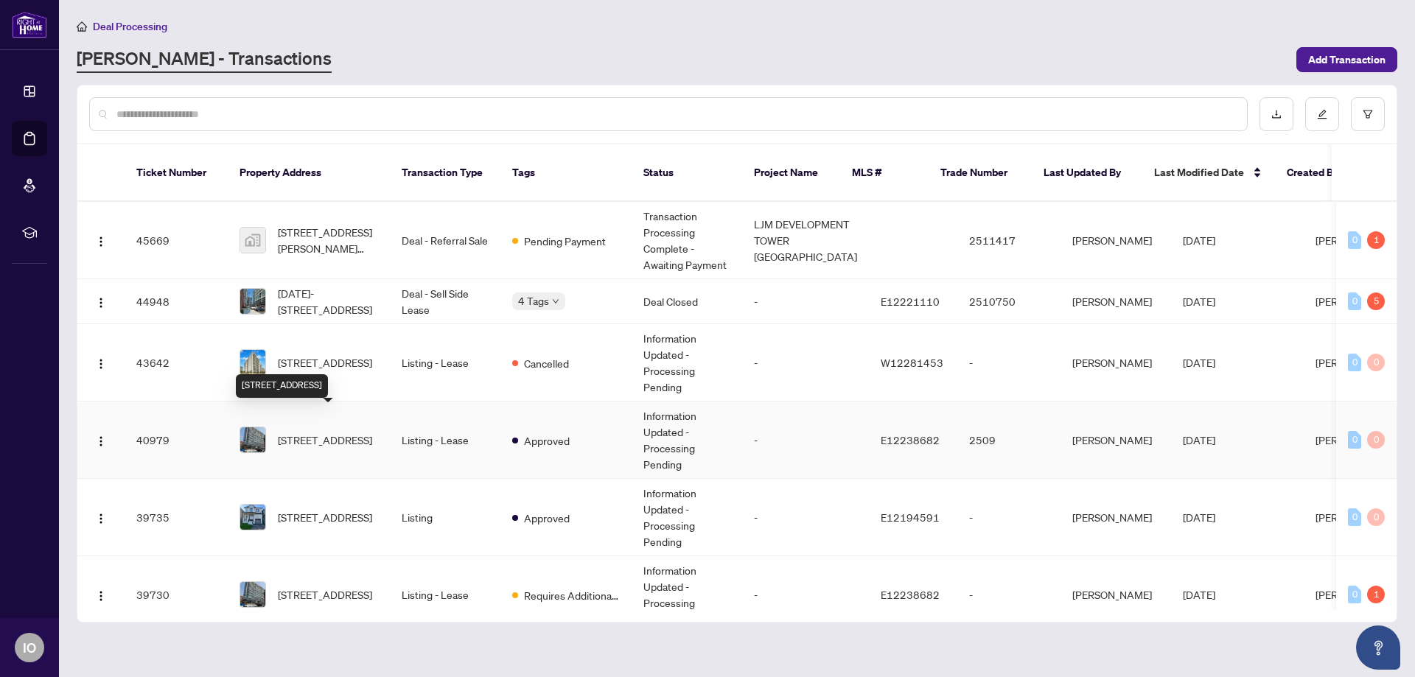  Describe the element at coordinates (980, 173) in the screenshot. I see `th: Trade Number` at that location.